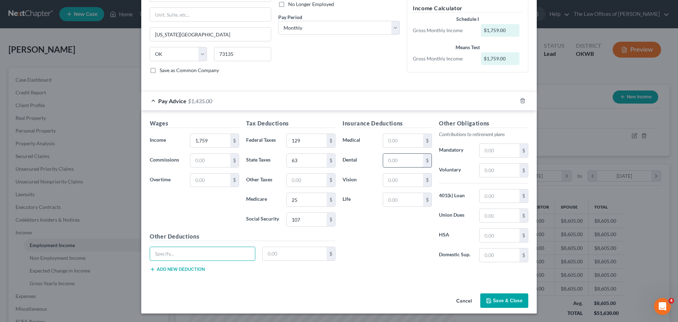 The image size is (678, 322). What do you see at coordinates (359, 200) in the screenshot?
I see `label: Life` at bounding box center [359, 200].